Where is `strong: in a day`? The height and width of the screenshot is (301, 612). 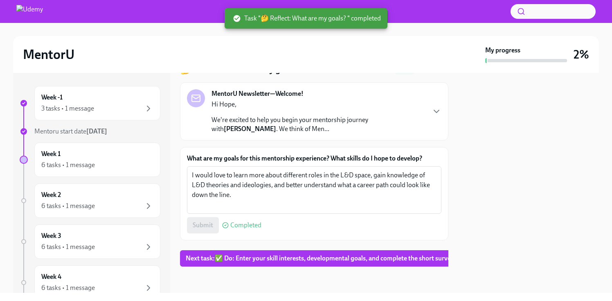 strong: in a day is located at coordinates (439, 70).